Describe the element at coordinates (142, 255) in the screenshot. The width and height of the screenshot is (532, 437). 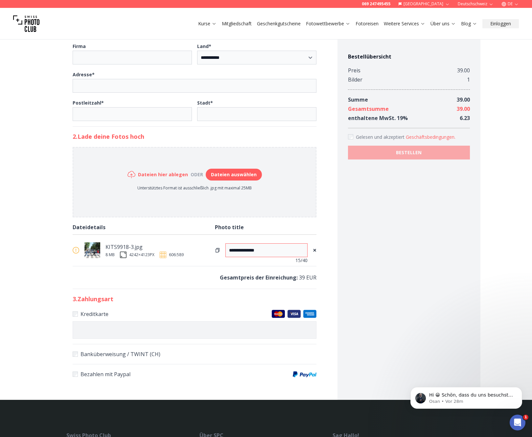
I see `div: 4242 × 4123 PX` at that location.